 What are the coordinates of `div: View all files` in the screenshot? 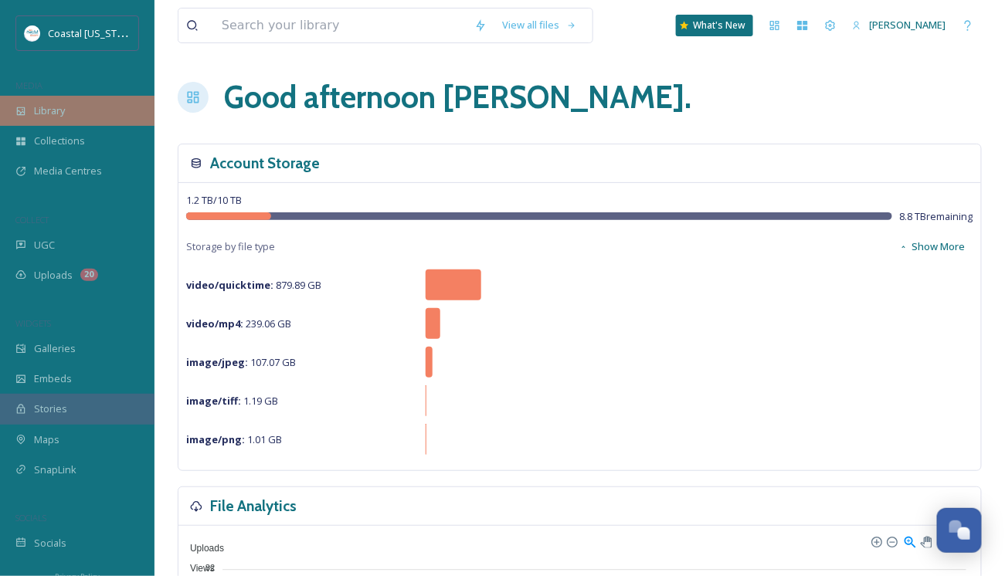 It's located at (539, 25).